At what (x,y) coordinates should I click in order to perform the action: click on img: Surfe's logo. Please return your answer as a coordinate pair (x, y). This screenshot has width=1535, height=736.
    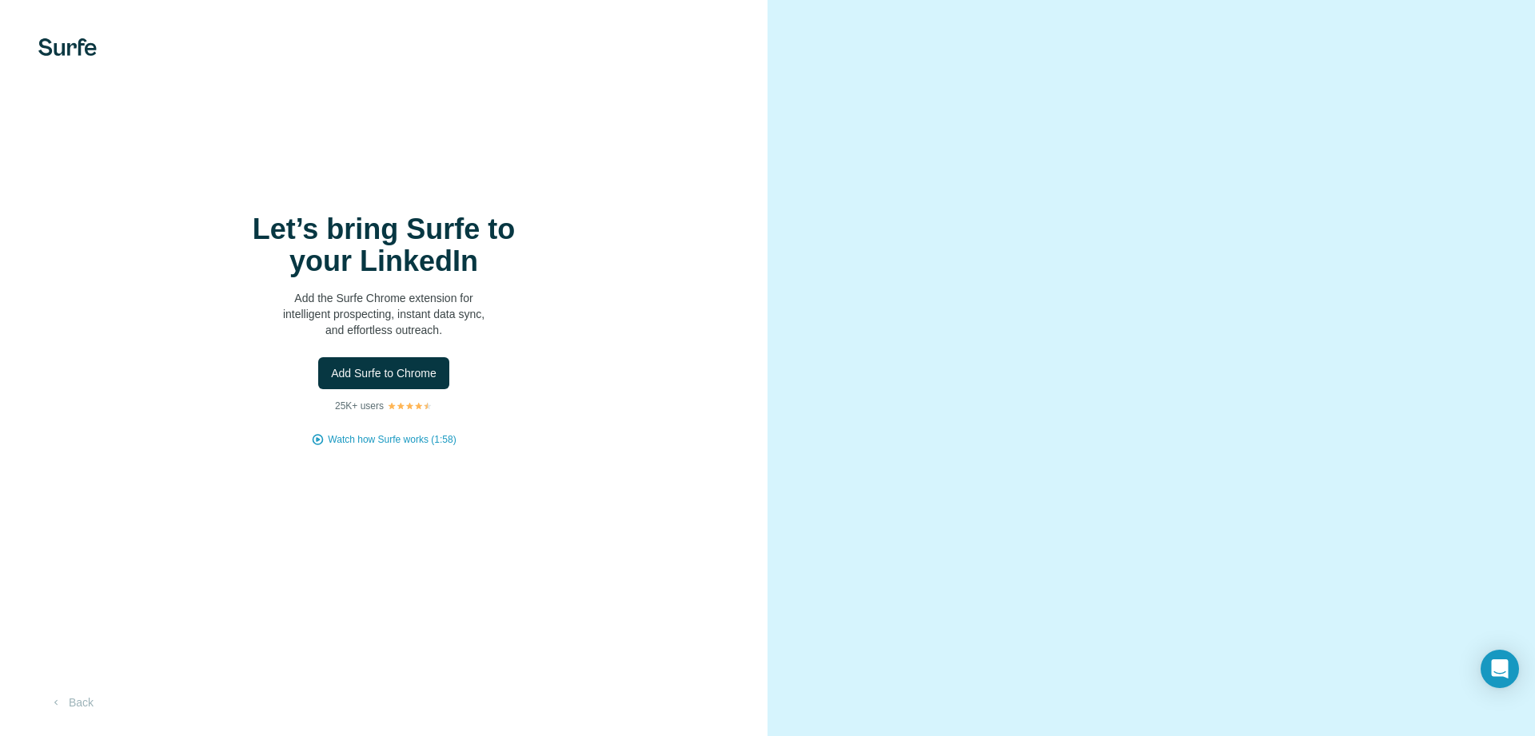
    Looking at the image, I should click on (67, 47).